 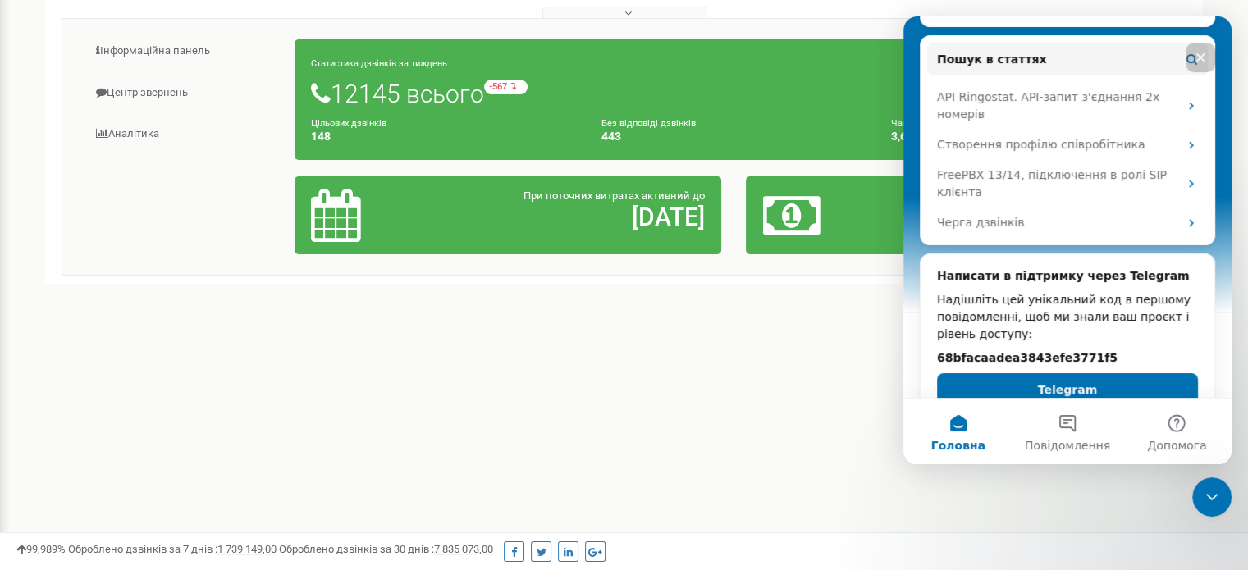 What do you see at coordinates (164, 43) in the screenshot?
I see `button: Пошук в статтях` at bounding box center [164, 43].